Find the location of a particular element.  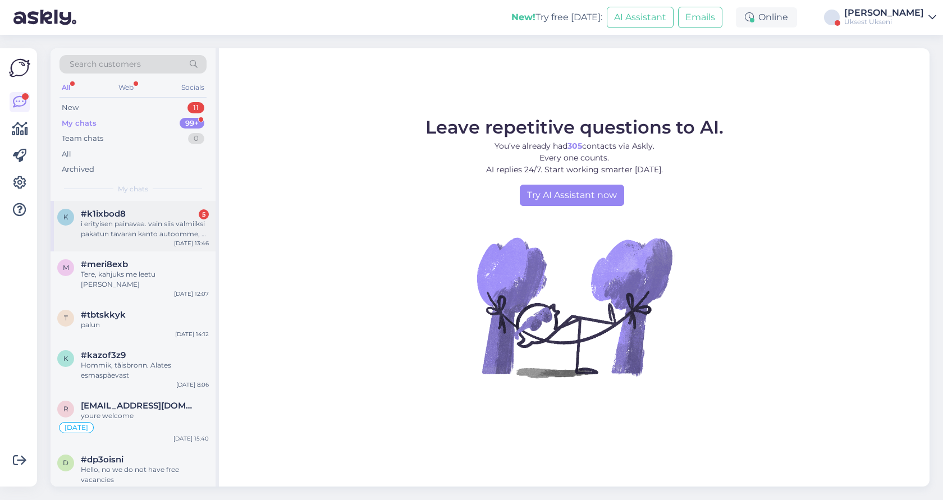

b: 305 is located at coordinates (575, 146).